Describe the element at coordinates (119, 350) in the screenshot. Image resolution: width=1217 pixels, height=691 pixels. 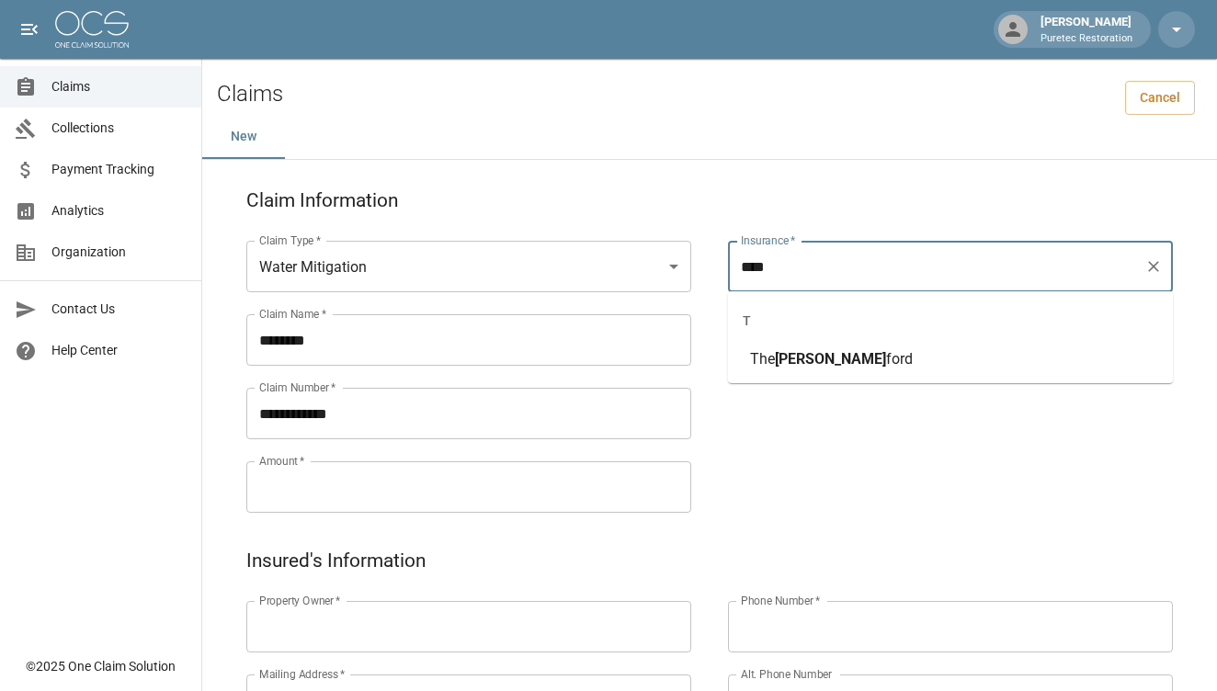
I see `span: Help Center` at that location.